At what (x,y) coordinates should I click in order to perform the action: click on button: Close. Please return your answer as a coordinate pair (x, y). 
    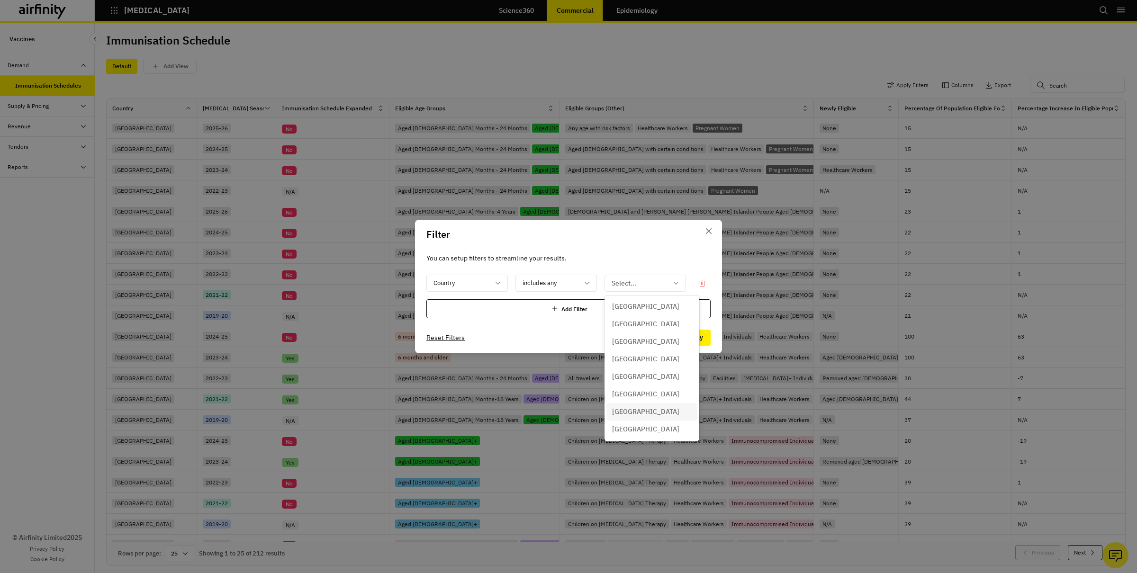
    Looking at the image, I should click on (709, 231).